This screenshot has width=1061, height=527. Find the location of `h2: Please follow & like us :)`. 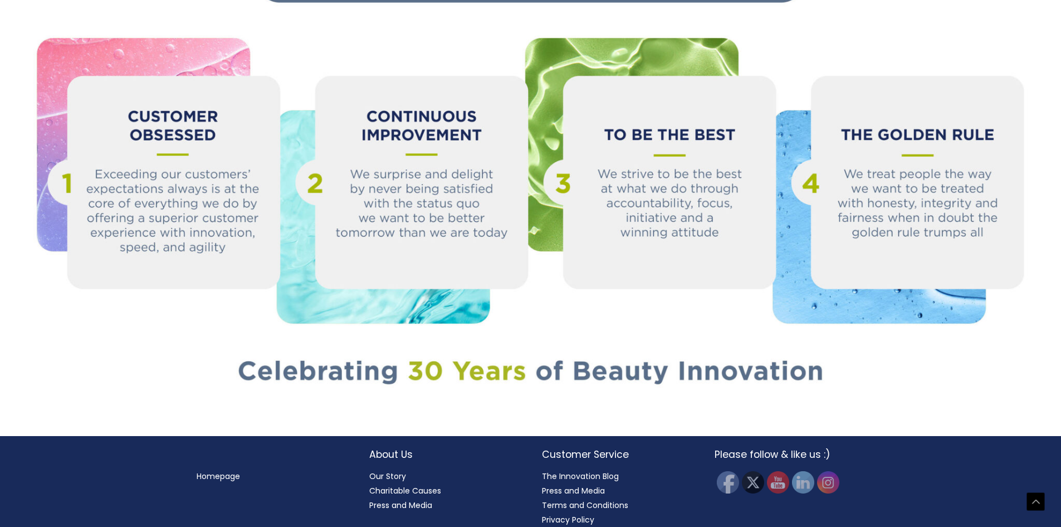

h2: Please follow & like us :) is located at coordinates (790, 454).